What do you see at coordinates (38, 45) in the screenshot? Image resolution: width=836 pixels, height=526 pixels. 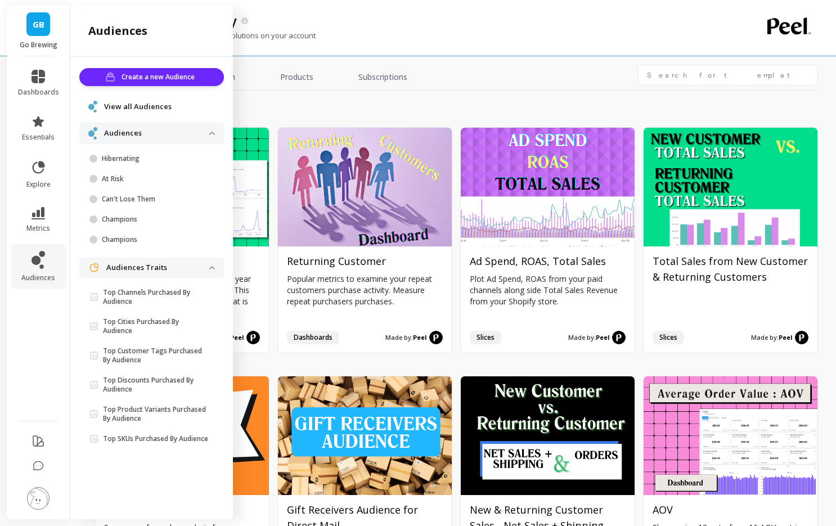 I see `p: Go Brewing` at bounding box center [38, 45].